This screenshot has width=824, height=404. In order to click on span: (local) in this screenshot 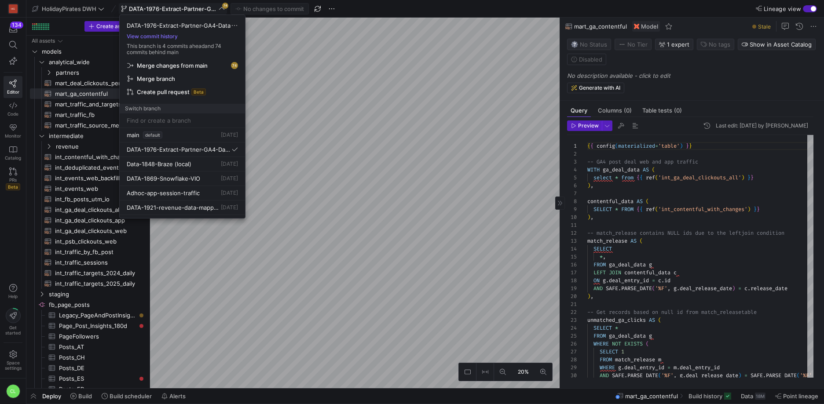, I will do `click(183, 164)`.